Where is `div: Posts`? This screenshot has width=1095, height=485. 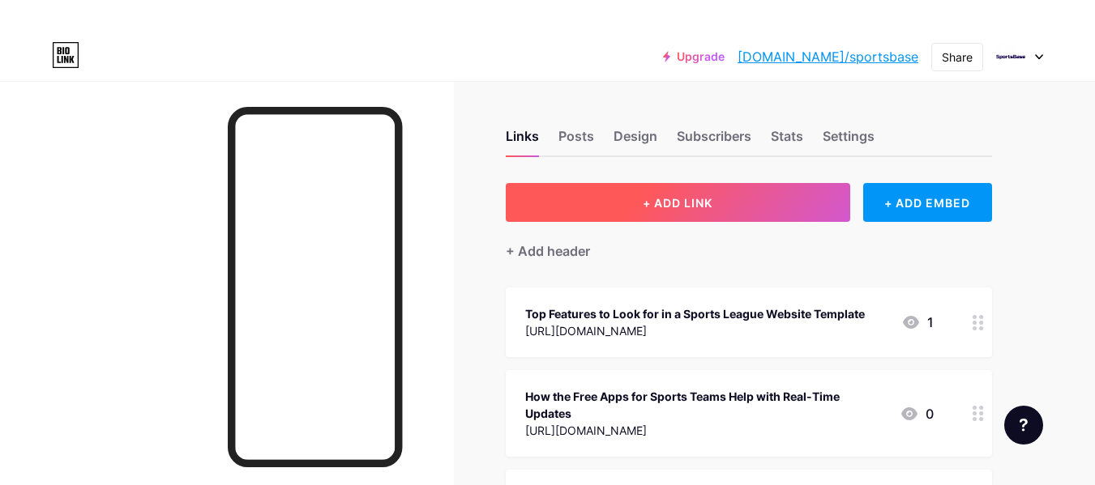 div: Posts is located at coordinates (576, 141).